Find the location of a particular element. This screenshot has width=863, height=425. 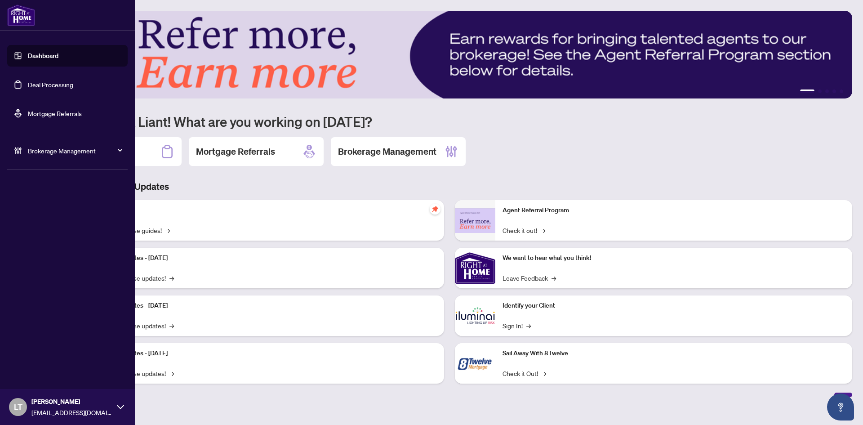

a: Leave Feedback→ is located at coordinates (529, 278).